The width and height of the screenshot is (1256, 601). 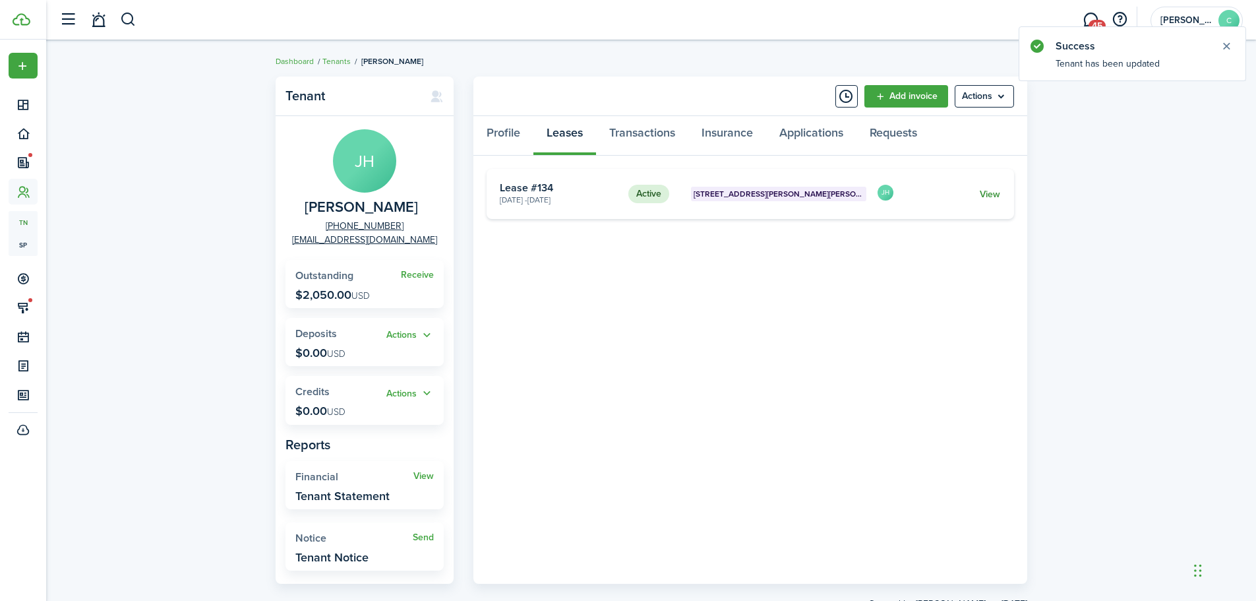 What do you see at coordinates (354, 477) in the screenshot?
I see `widget-stats-title: Financial` at bounding box center [354, 477].